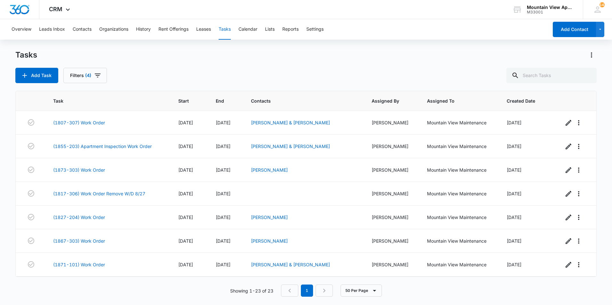 Image resolution: width=612 pixels, height=305 pixels. Describe the element at coordinates (290, 29) in the screenshot. I see `button: Reports` at that location.